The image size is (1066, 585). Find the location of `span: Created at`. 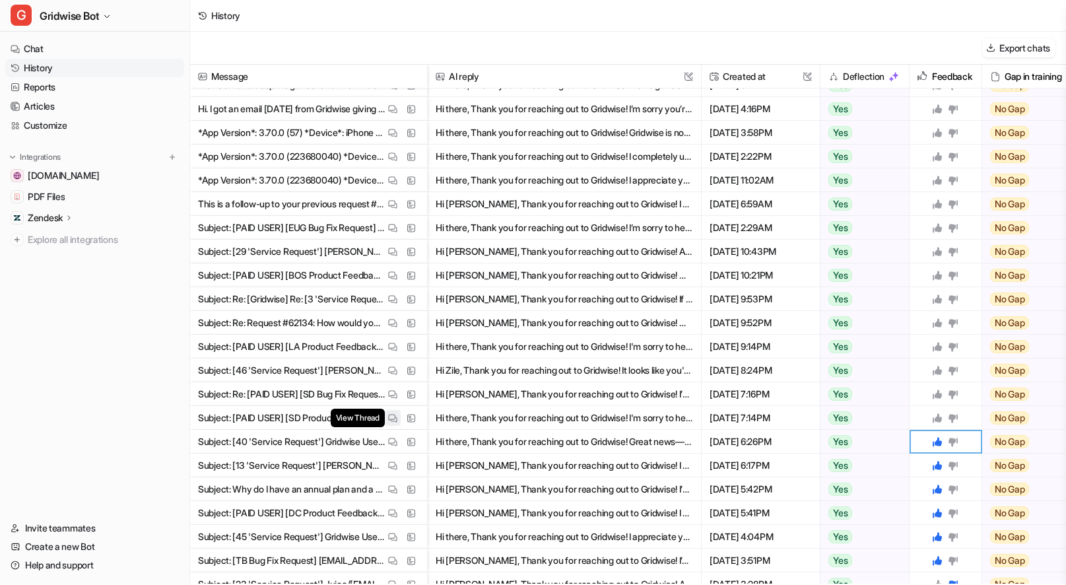

span: Created at is located at coordinates (760, 77).